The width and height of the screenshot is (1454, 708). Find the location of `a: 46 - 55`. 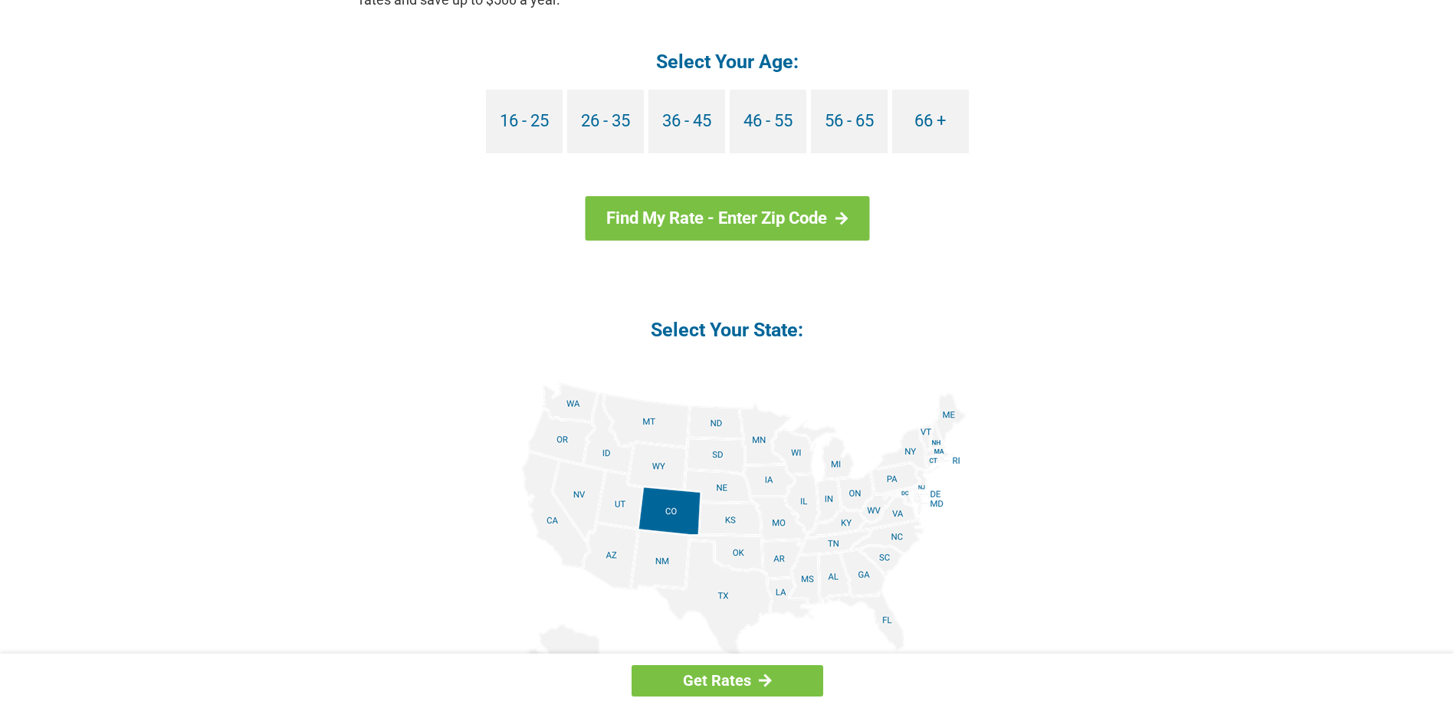

a: 46 - 55 is located at coordinates (768, 121).